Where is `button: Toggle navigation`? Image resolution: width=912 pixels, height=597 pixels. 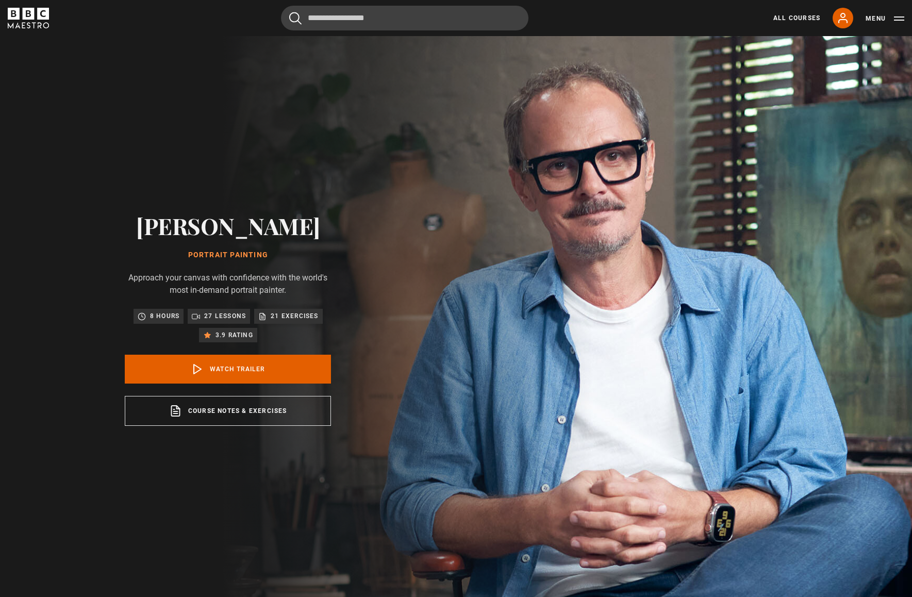
button: Toggle navigation is located at coordinates (885, 19).